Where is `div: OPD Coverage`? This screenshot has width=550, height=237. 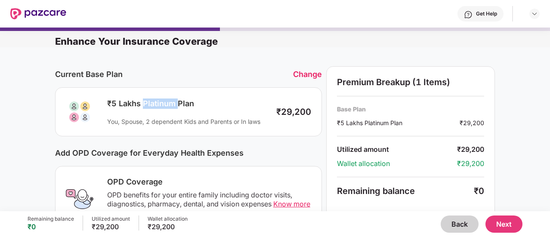
div: OPD Coverage is located at coordinates (209, 182).